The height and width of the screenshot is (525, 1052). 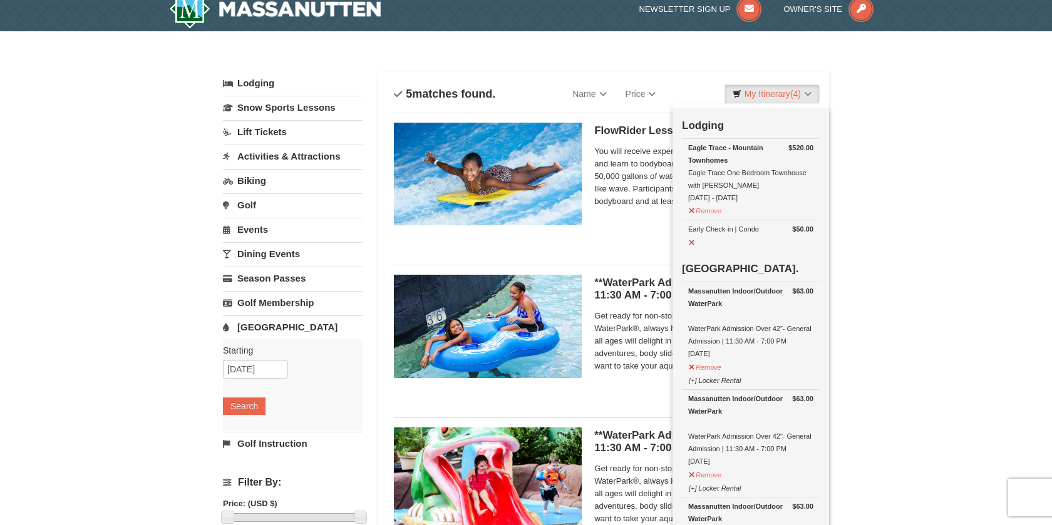 I want to click on span: You will receive expert training from a WaterPark Flow Pro and learn to bodyboard or surf on the ..., so click(x=704, y=177).